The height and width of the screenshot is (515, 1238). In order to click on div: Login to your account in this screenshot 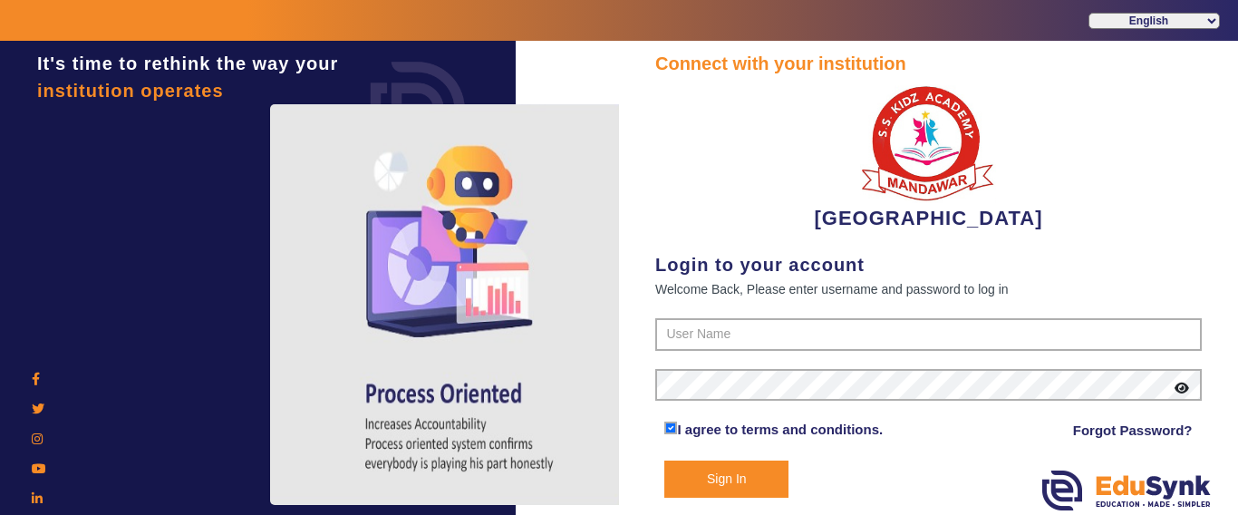, I will do `click(928, 265)`.